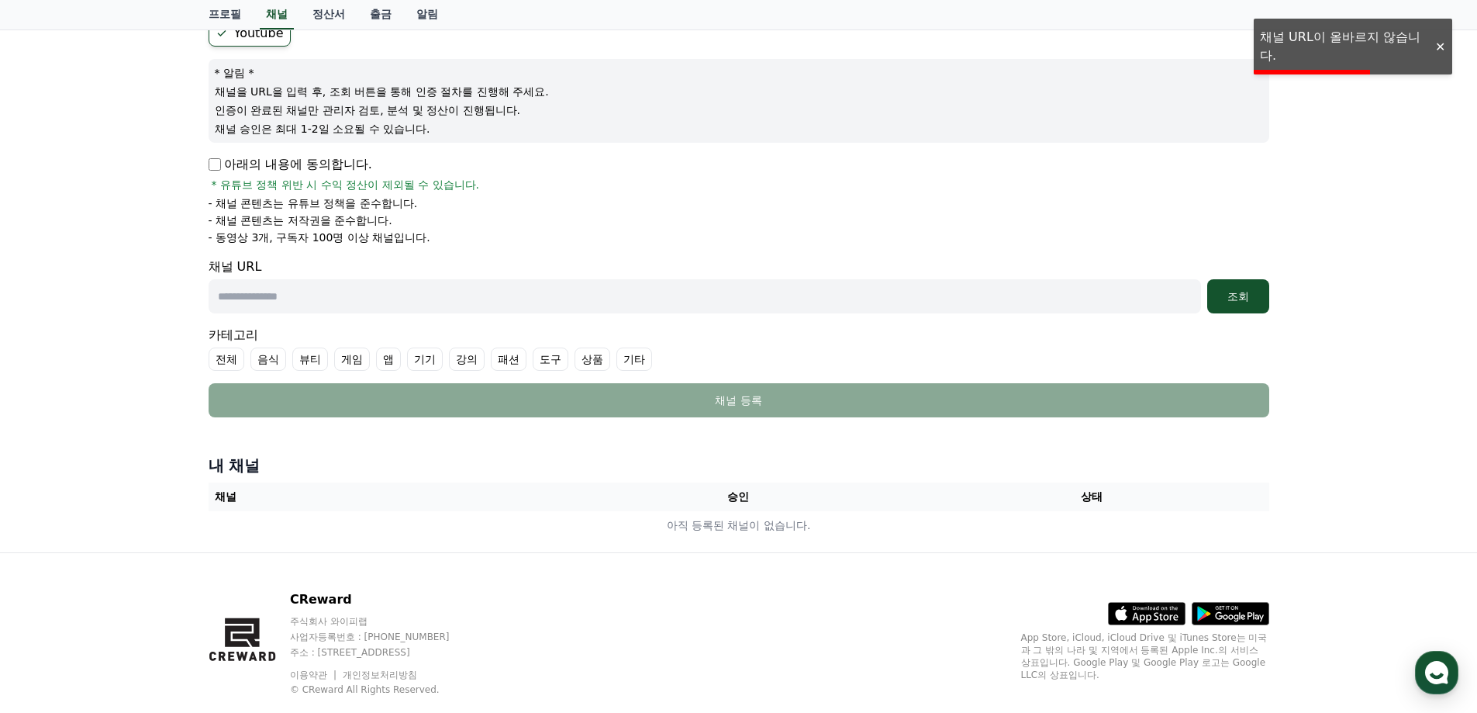 The width and height of the screenshot is (1477, 713). What do you see at coordinates (739, 285) in the screenshot?
I see `div: 채널 URL` at bounding box center [739, 285].